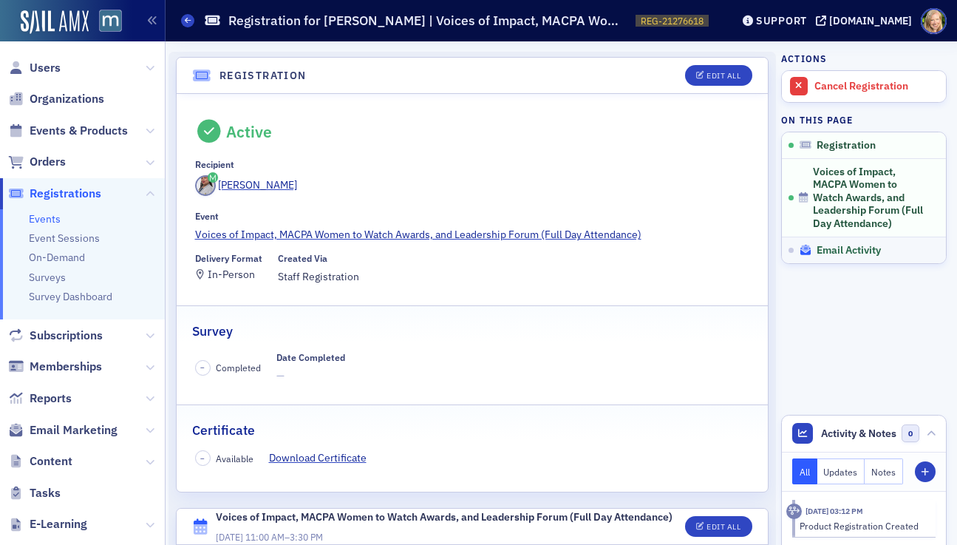  Describe the element at coordinates (870, 198) in the screenshot. I see `span: Voices of Impact, MACPA Women to Watch Awards, and Leadership Forum (Full Day Attendance)` at that location.